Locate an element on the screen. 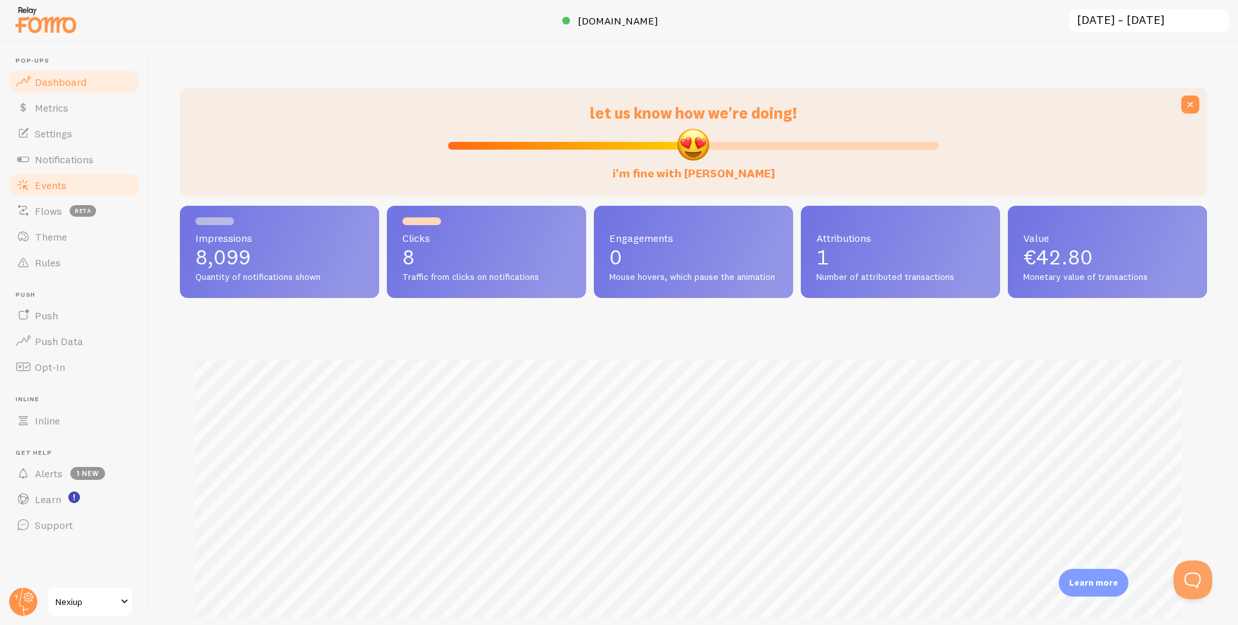  span: Impressions is located at coordinates (279, 238).